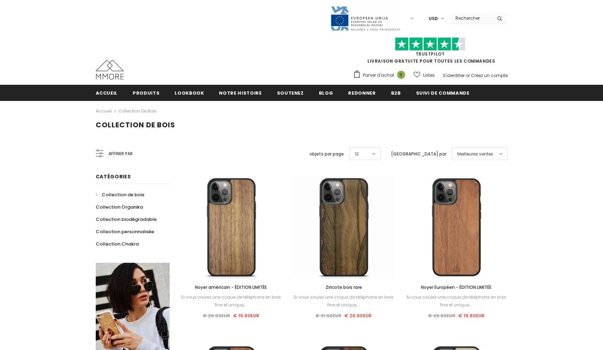 The width and height of the screenshot is (603, 350). What do you see at coordinates (113, 177) in the screenshot?
I see `span: Catégories` at bounding box center [113, 177].